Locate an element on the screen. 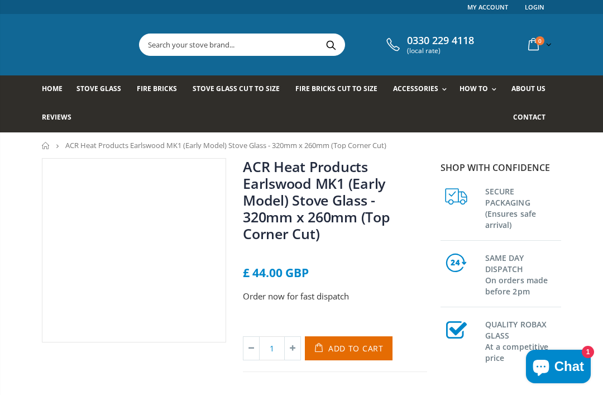 Image resolution: width=603 pixels, height=395 pixels. span: 0 is located at coordinates (540, 41).